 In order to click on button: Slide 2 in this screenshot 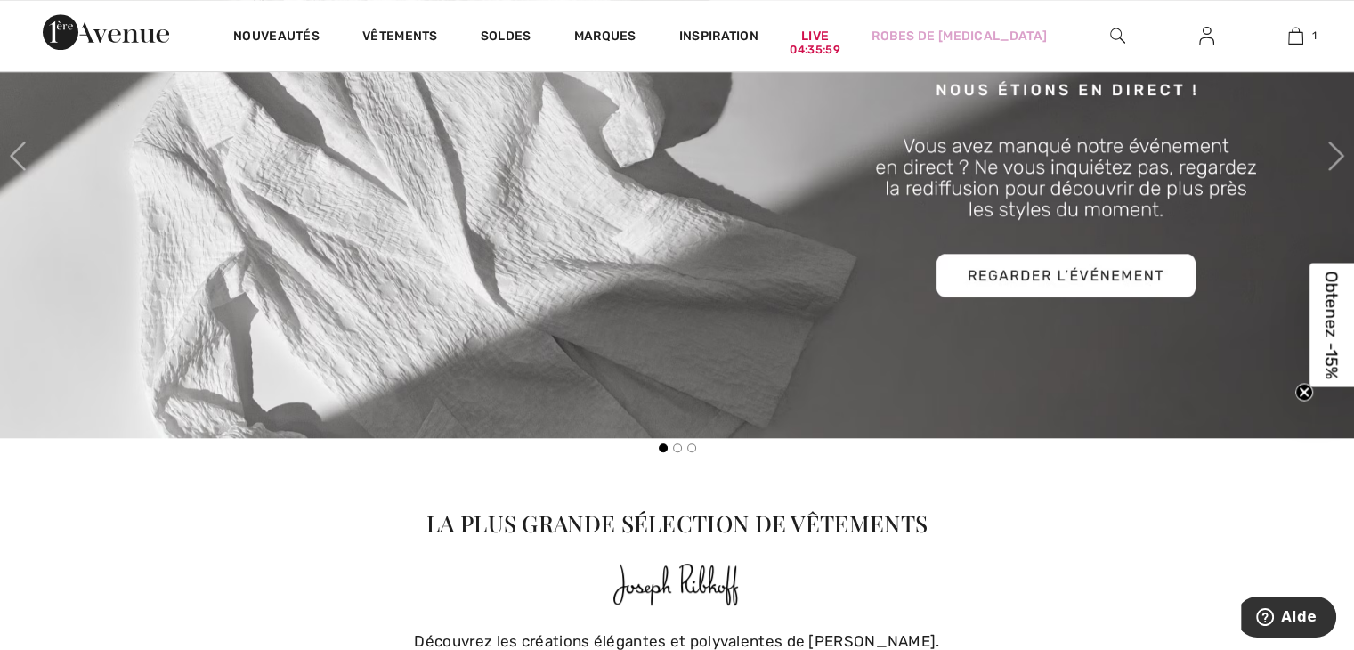, I will do `click(678, 448)`.